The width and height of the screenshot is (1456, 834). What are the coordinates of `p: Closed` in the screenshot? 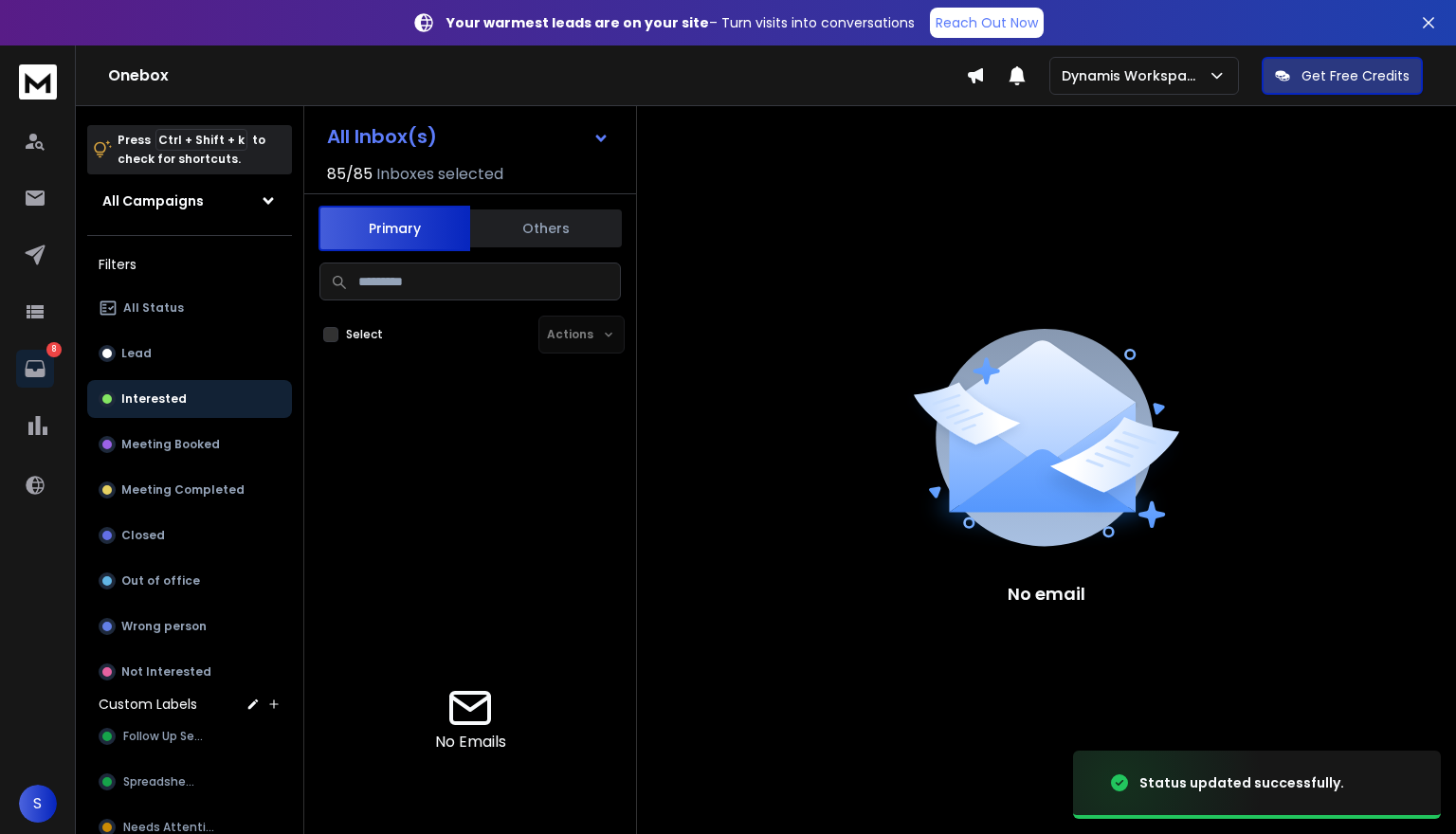 It's located at (143, 536).